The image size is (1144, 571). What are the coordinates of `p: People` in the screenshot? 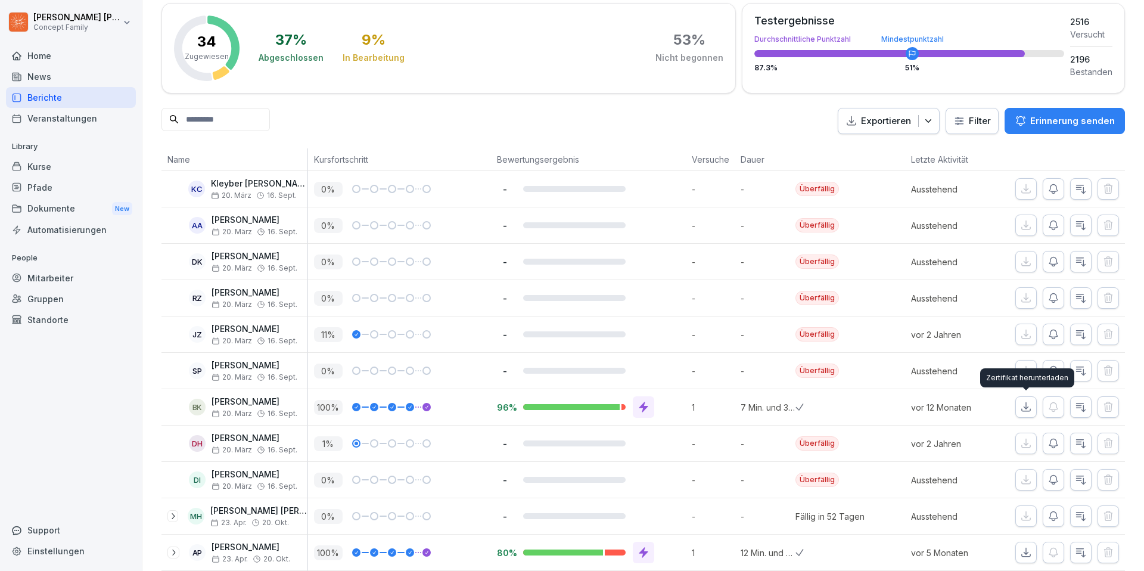 It's located at (71, 258).